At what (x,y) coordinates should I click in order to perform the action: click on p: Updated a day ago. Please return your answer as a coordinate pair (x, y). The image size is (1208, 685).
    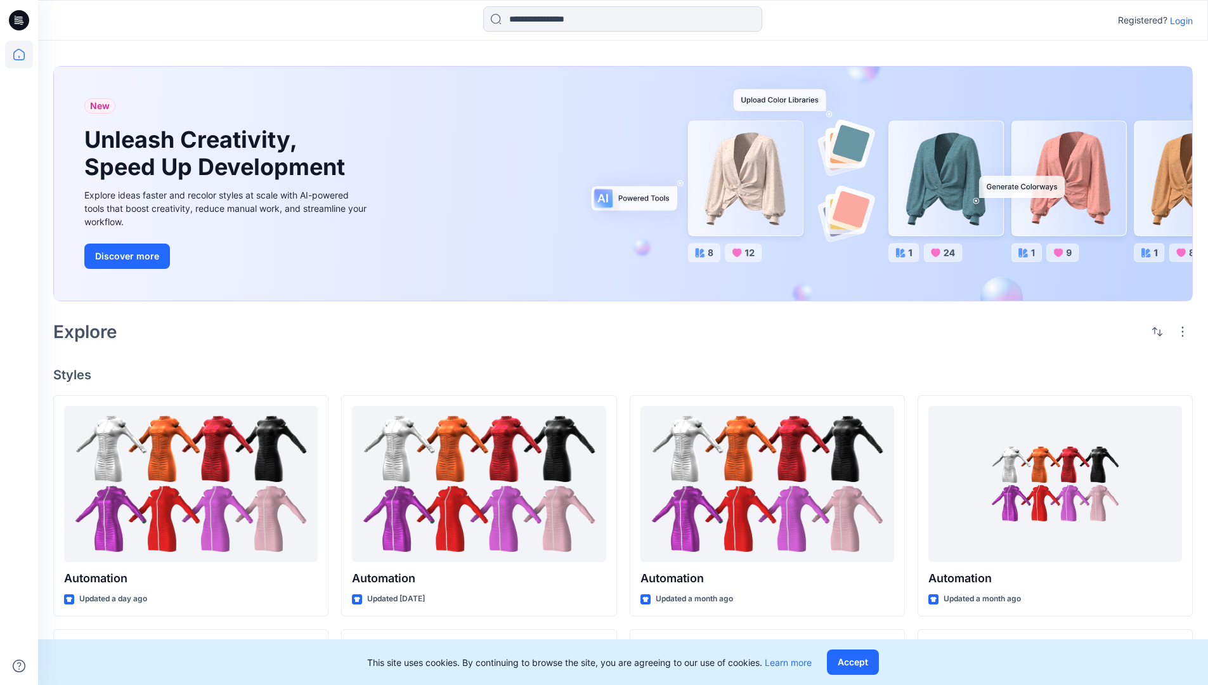
    Looking at the image, I should click on (113, 599).